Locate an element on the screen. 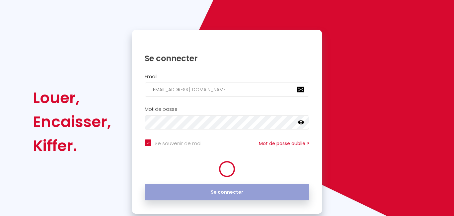 This screenshot has width=454, height=216. h2: Mot de passe is located at coordinates (227, 109).